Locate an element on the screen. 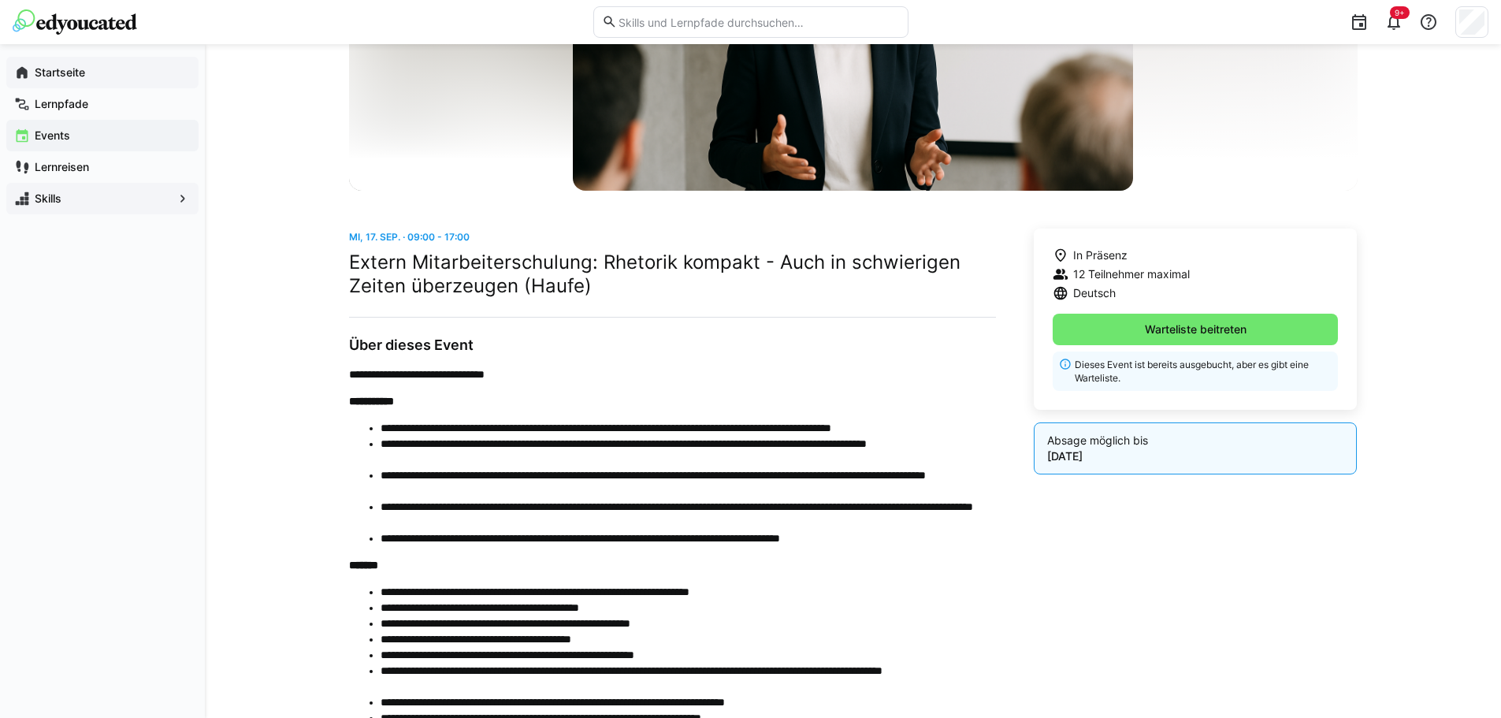 The width and height of the screenshot is (1501, 718). button: Warteliste beitreten is located at coordinates (1195, 329).